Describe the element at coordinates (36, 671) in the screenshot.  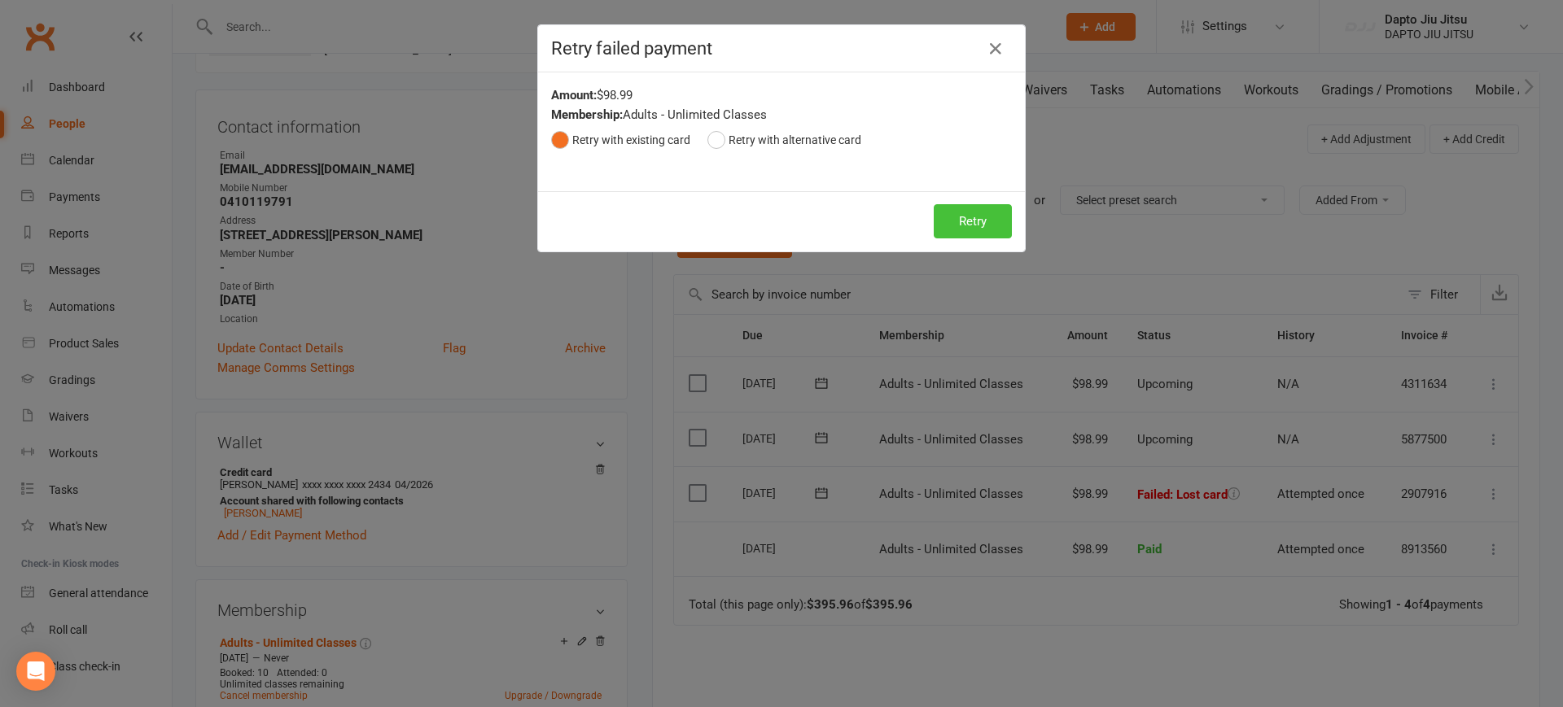
I see `div: Open Intercom Messenger` at that location.